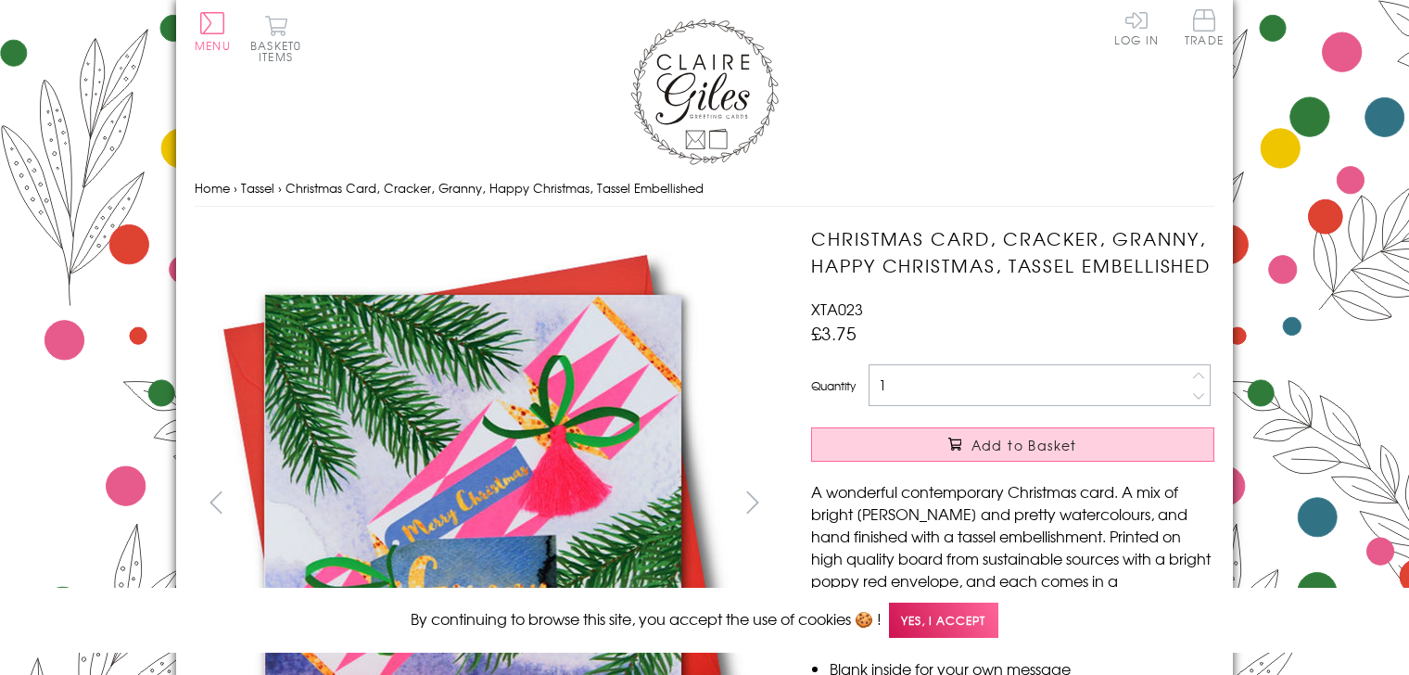 The height and width of the screenshot is (675, 1409). What do you see at coordinates (704, 188) in the screenshot?
I see `nav: breadcrumbs` at bounding box center [704, 188].